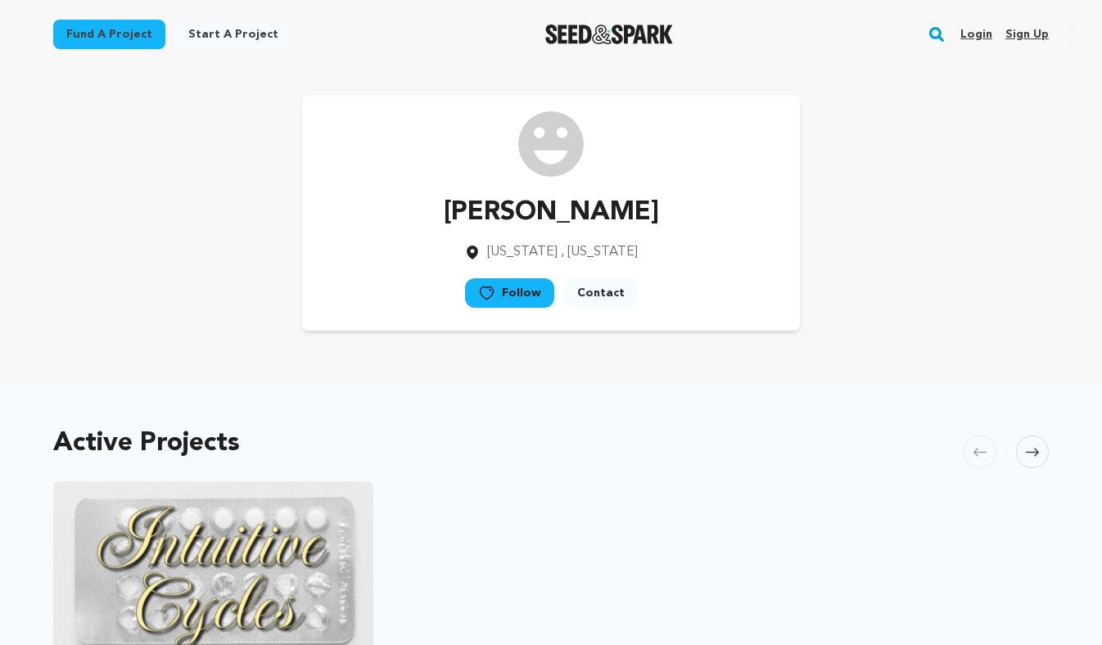 This screenshot has height=645, width=1102. I want to click on a: Fund a project, so click(109, 34).